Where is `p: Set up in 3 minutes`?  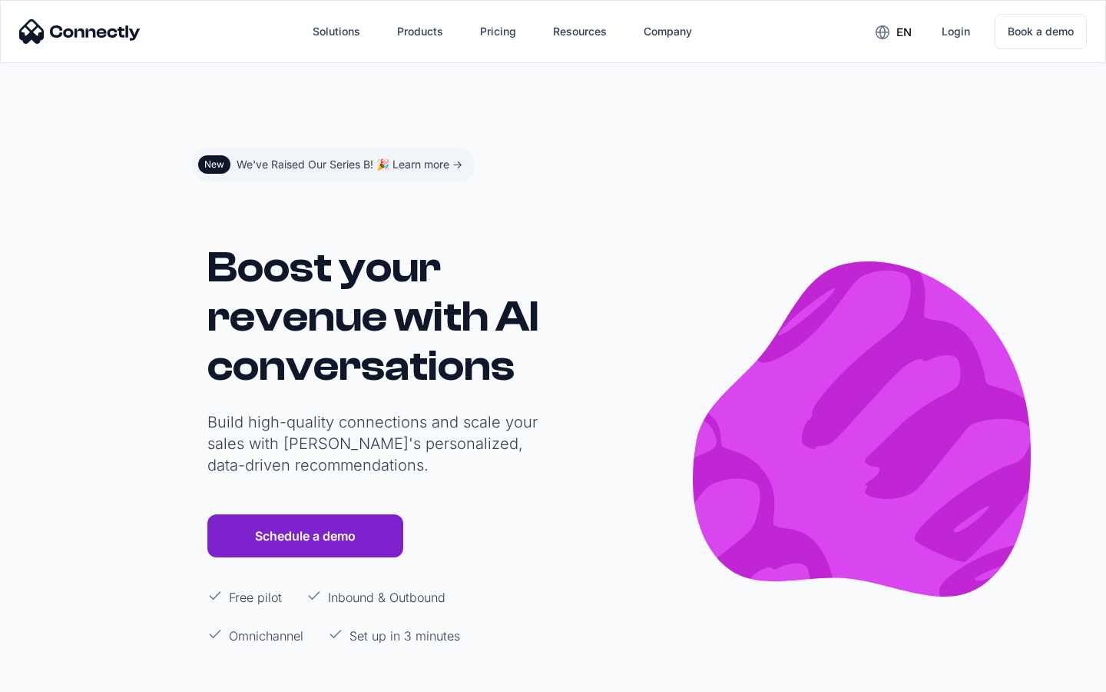
p: Set up in 3 minutes is located at coordinates (405, 635).